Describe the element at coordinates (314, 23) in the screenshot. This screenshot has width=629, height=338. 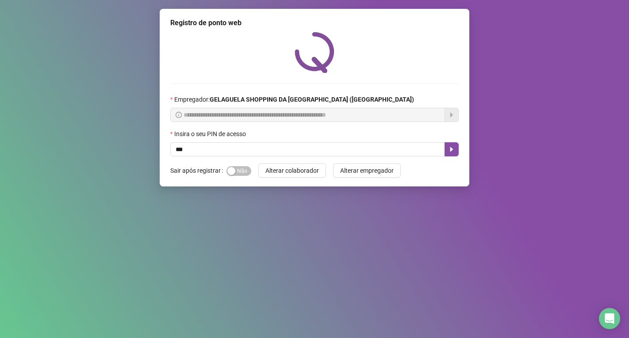
I see `div: Registro de ponto web` at that location.